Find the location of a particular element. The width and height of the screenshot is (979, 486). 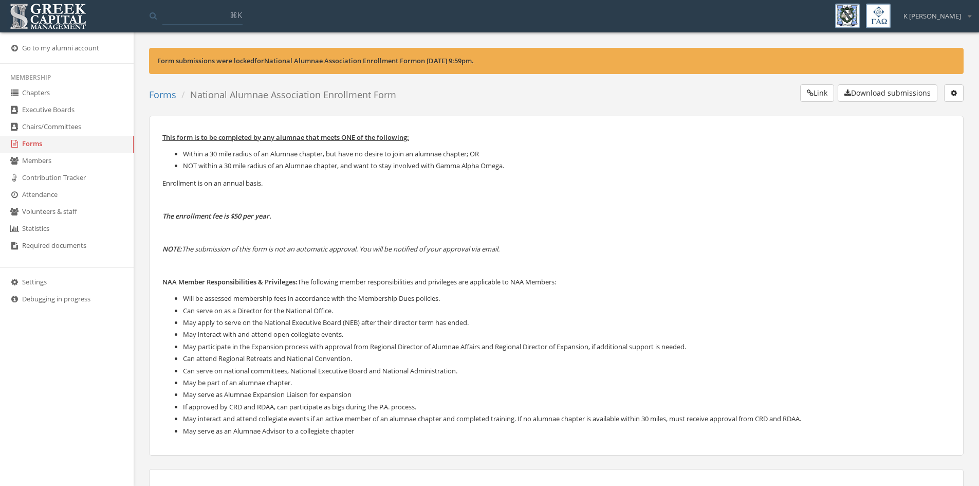

li: Can attend Regional Retreats and National Convention. is located at coordinates (566, 358).